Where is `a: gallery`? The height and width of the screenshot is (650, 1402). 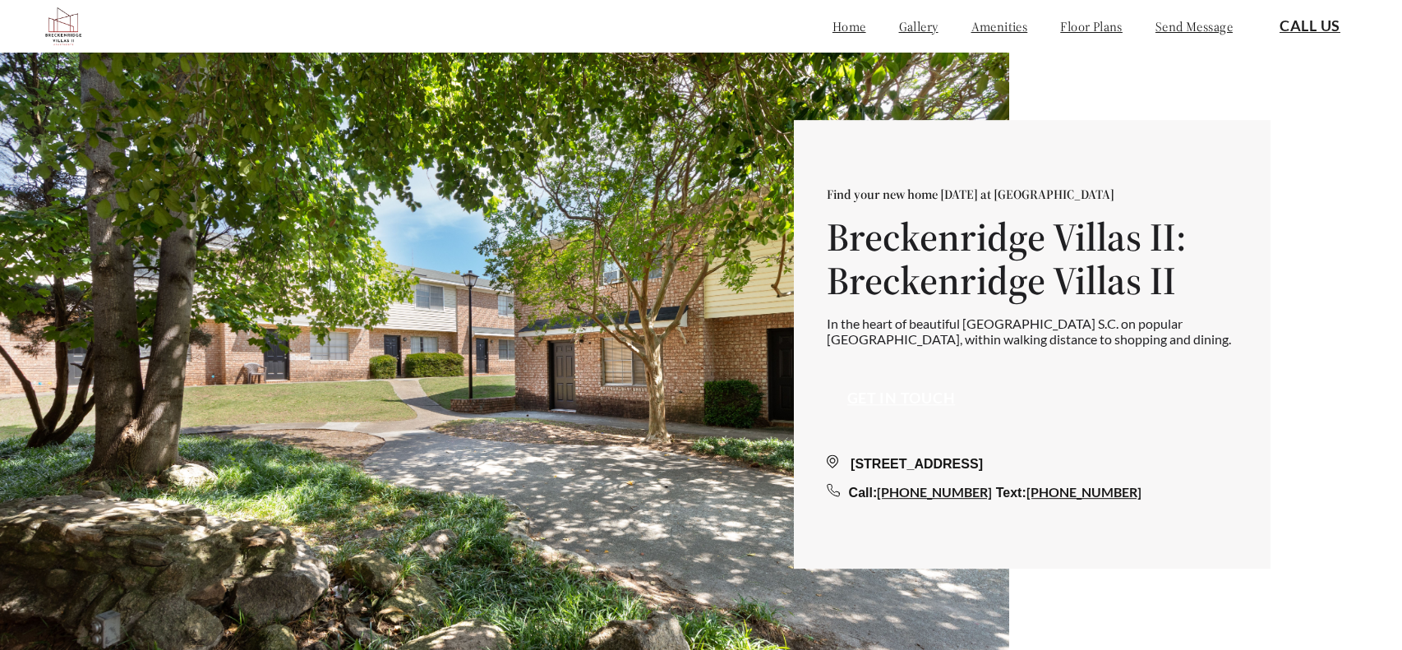 a: gallery is located at coordinates (919, 26).